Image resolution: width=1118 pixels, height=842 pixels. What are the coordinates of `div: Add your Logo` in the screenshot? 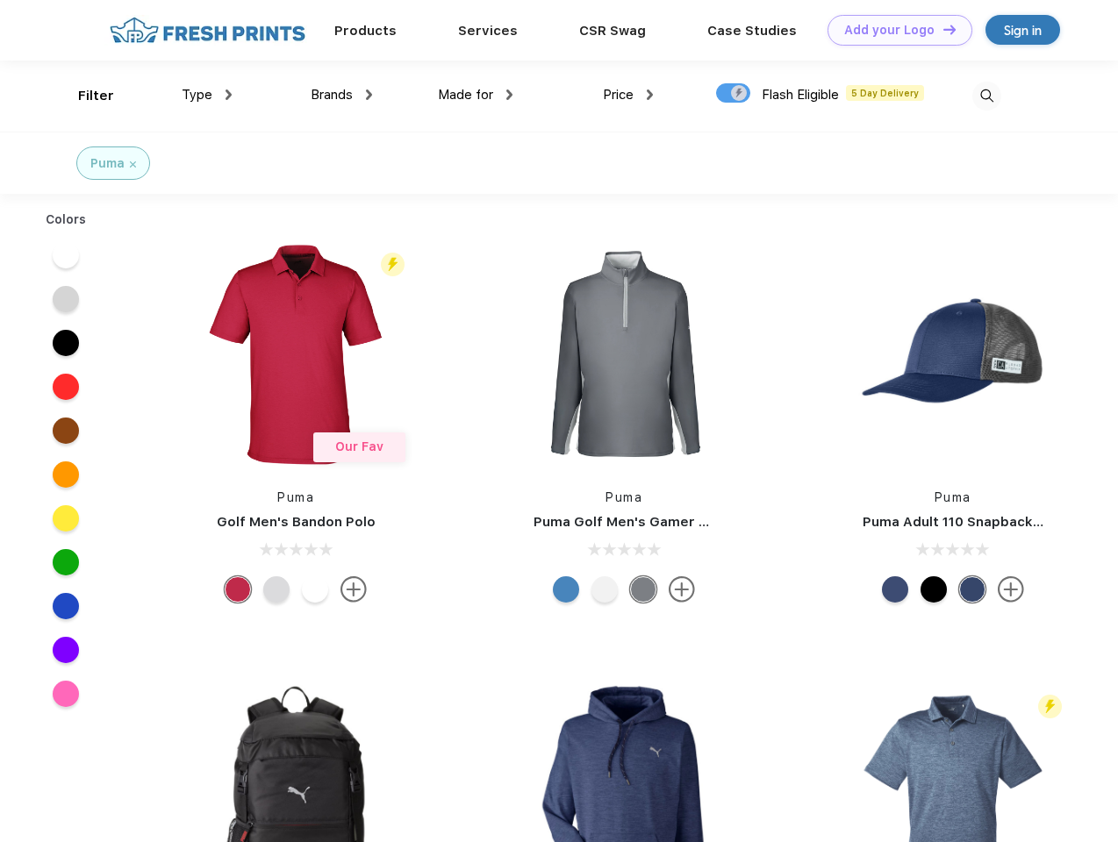 It's located at (889, 30).